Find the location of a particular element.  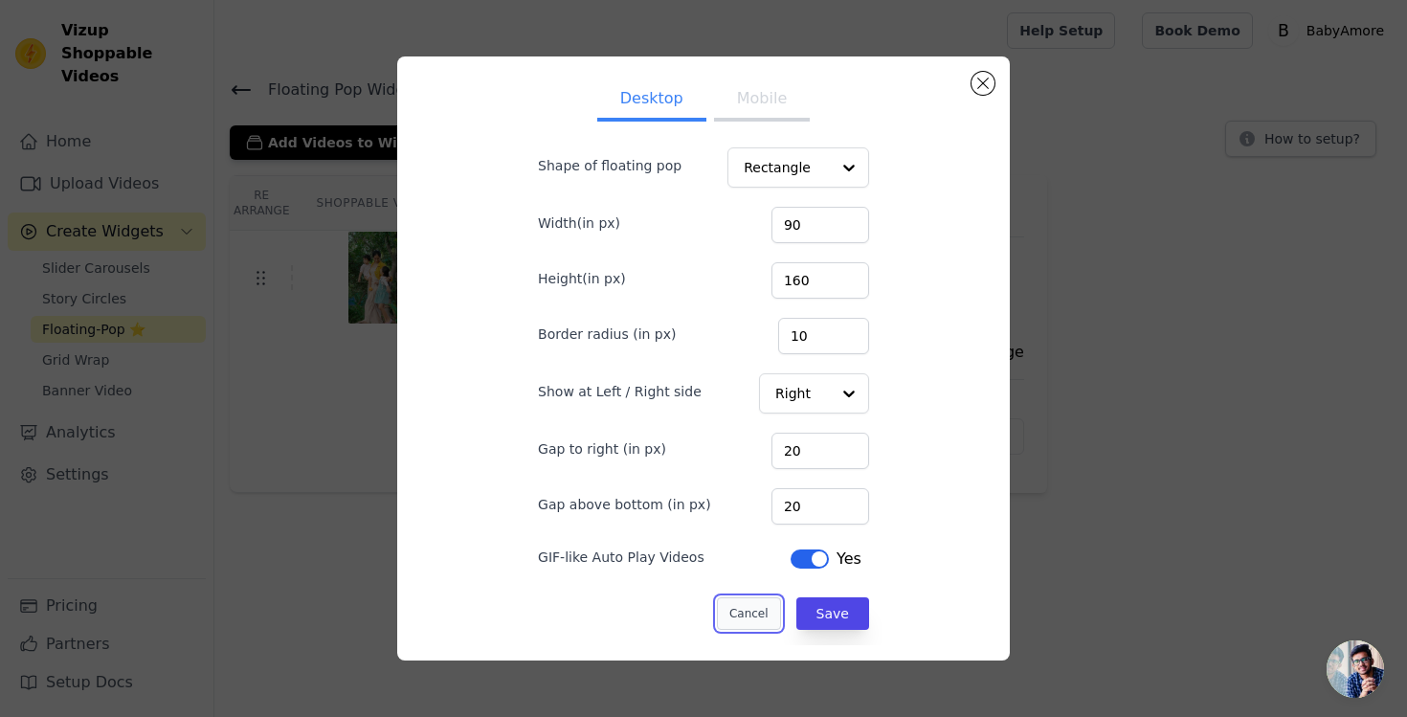

button: Mobile is located at coordinates (762, 100).